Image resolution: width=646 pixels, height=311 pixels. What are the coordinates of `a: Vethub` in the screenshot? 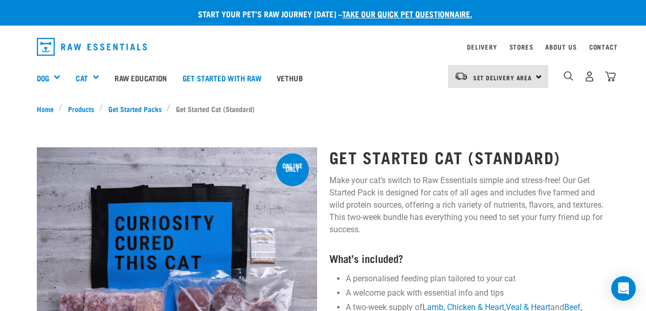 It's located at (289, 78).